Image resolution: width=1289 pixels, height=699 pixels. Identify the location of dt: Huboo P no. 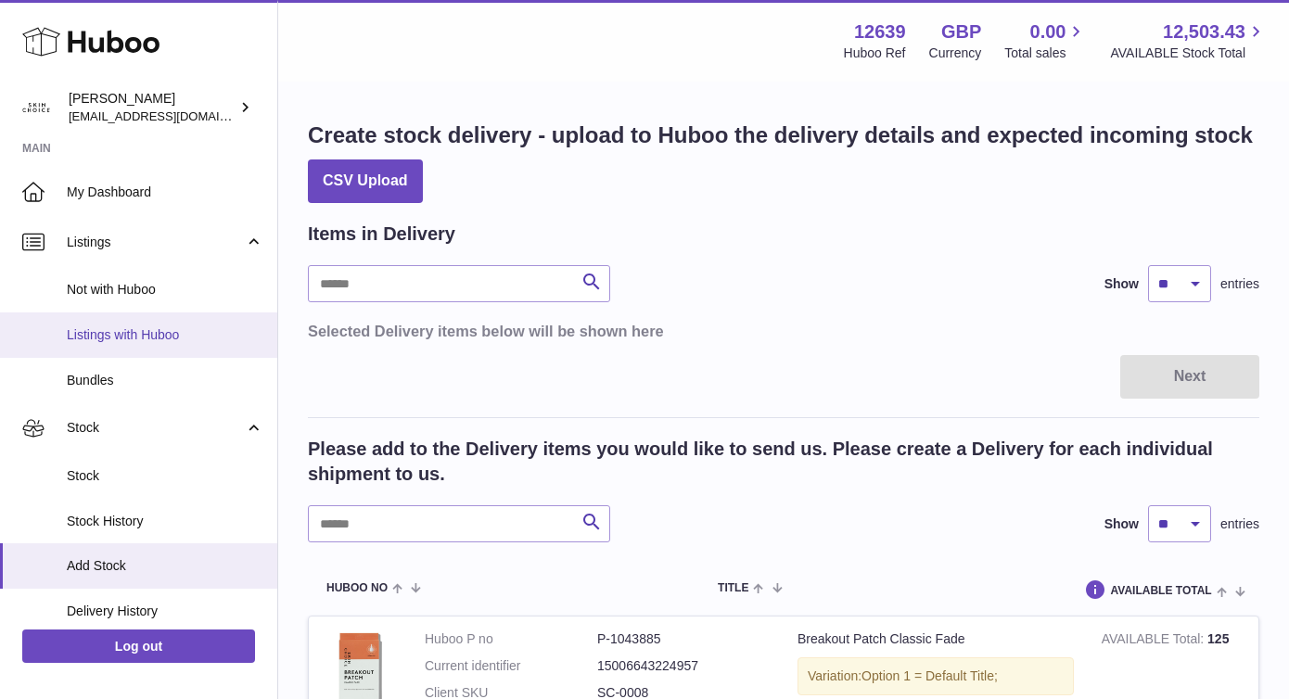
(511, 639).